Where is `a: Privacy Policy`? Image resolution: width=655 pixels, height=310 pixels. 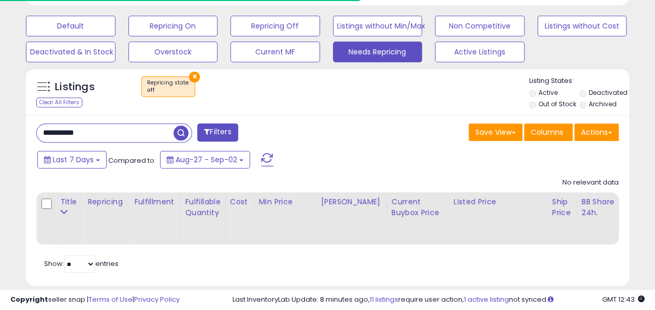
a: Privacy Policy is located at coordinates (157, 299).